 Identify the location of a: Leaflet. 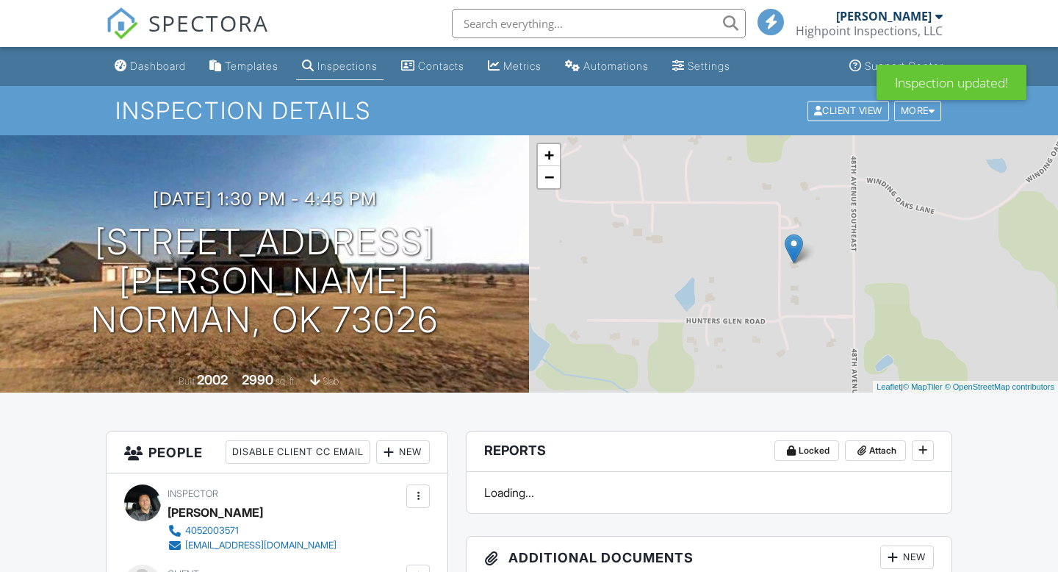
(888, 386).